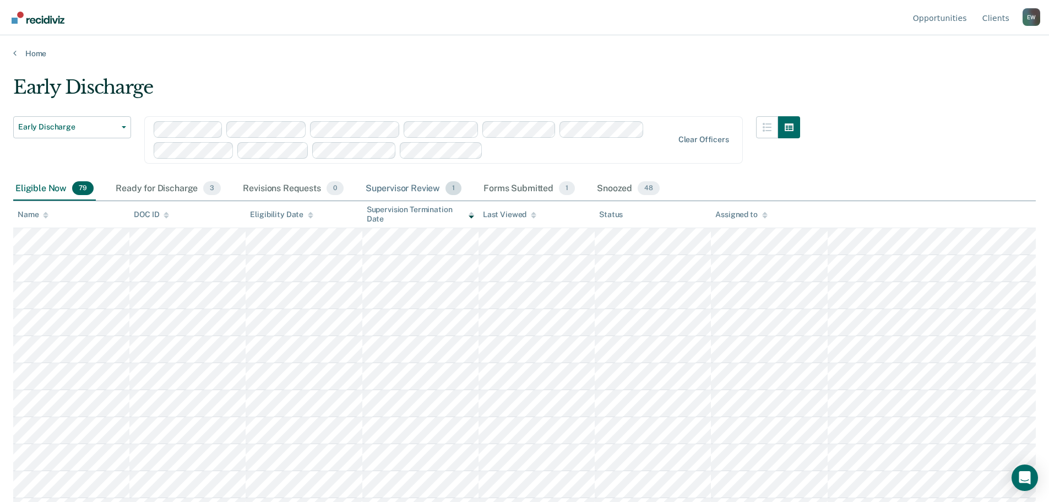 This screenshot has width=1049, height=502. Describe the element at coordinates (529, 189) in the screenshot. I see `div: Forms Submitted1` at that location.